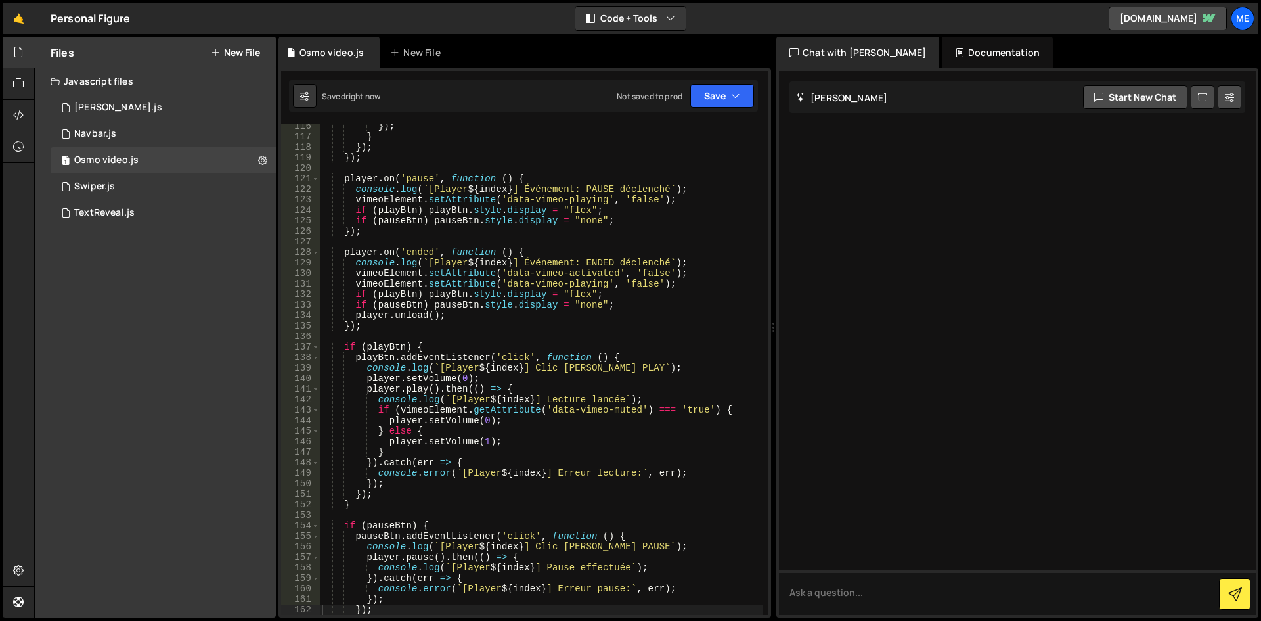  I want to click on div: 151, so click(300, 494).